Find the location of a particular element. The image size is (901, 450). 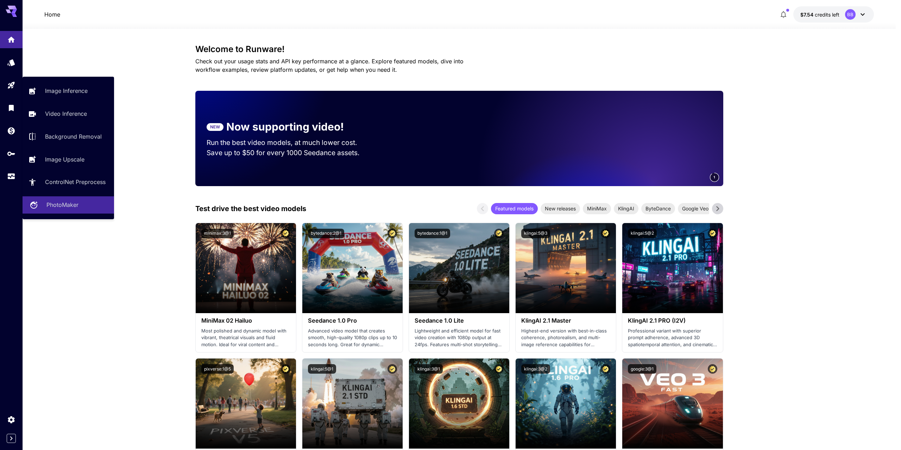

p: Save up to $50 for every 1000 Seedance assets. is located at coordinates (288, 153).